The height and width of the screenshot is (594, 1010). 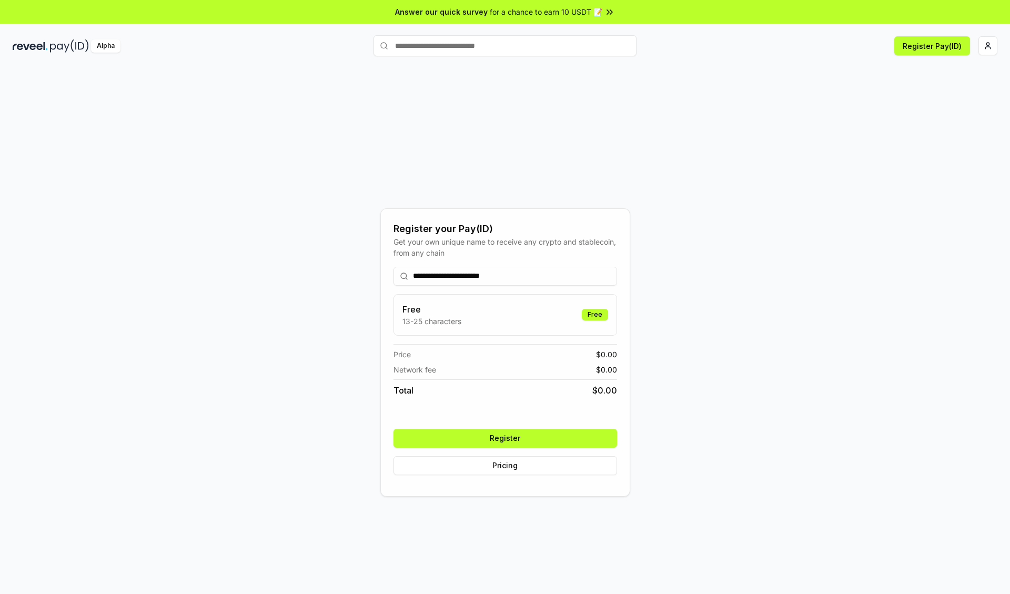 What do you see at coordinates (402, 354) in the screenshot?
I see `span: Price` at bounding box center [402, 354].